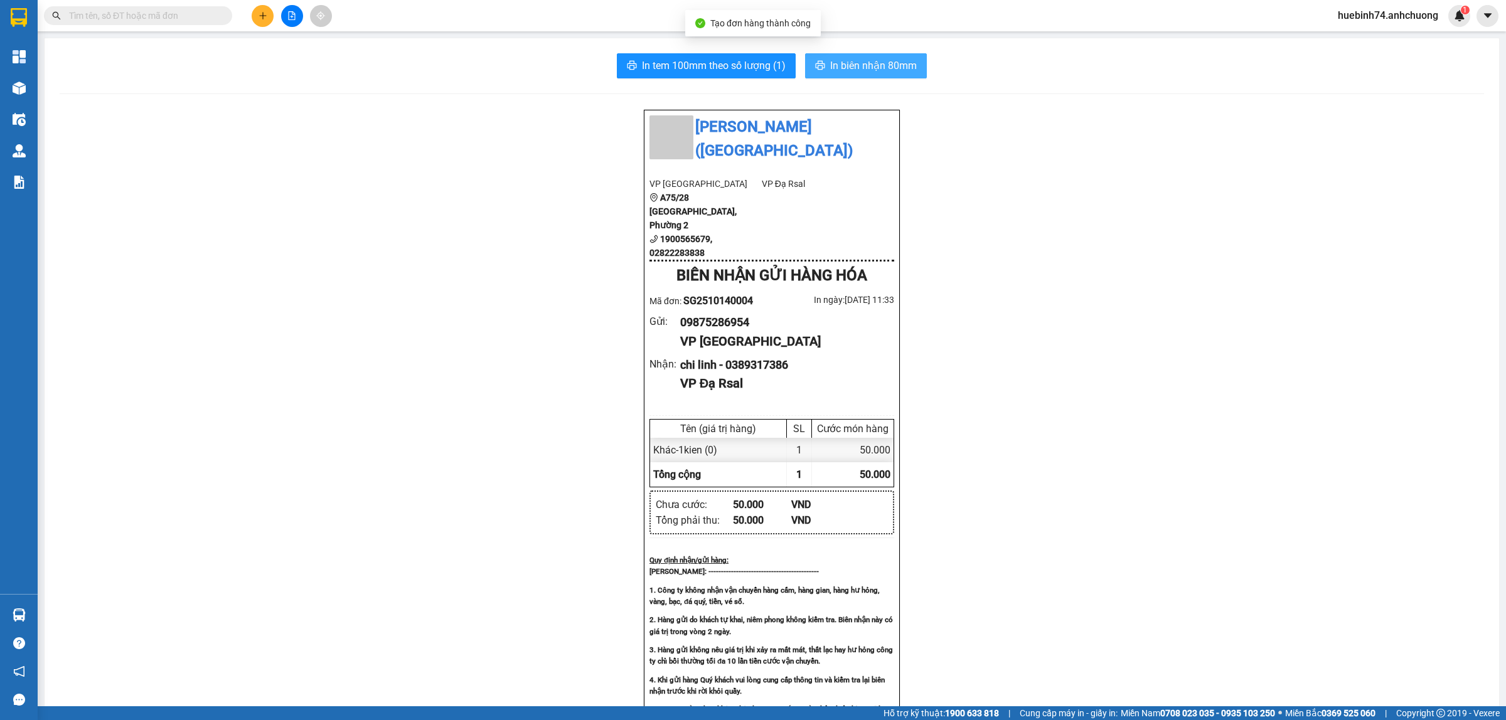  Describe the element at coordinates (941, 713) in the screenshot. I see `span: Hỗ trợ kỹ thuật:` at that location.